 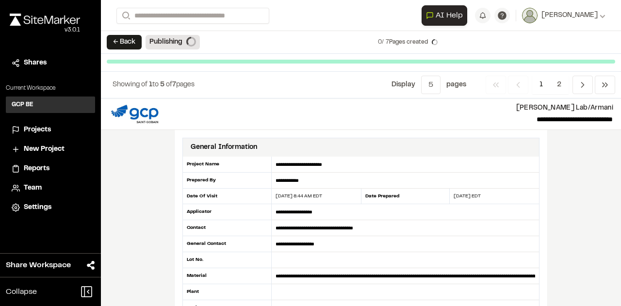 What do you see at coordinates (50, 188) in the screenshot?
I see `a: Team` at bounding box center [50, 188].